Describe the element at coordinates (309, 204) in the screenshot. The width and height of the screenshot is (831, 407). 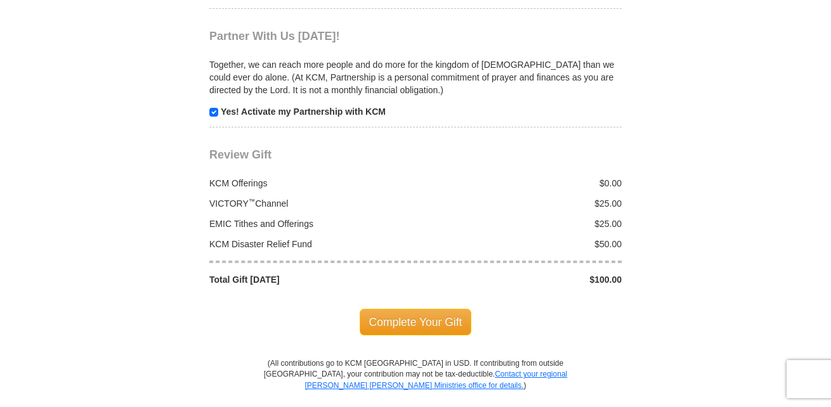
I see `div: VICTORY Channel` at that location.